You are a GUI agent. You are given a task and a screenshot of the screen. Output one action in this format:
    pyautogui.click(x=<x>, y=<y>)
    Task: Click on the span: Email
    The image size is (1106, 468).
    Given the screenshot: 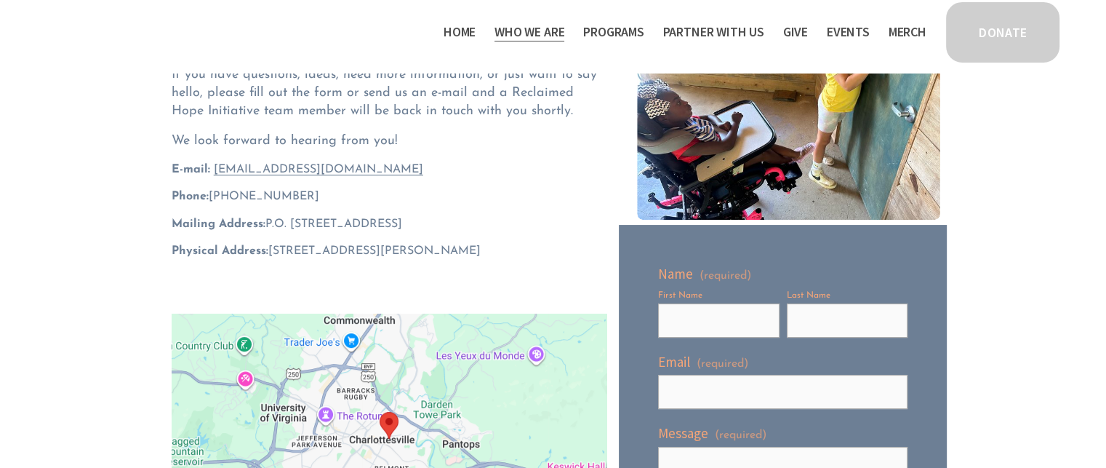 What is the action you would take?
    pyautogui.click(x=674, y=361)
    